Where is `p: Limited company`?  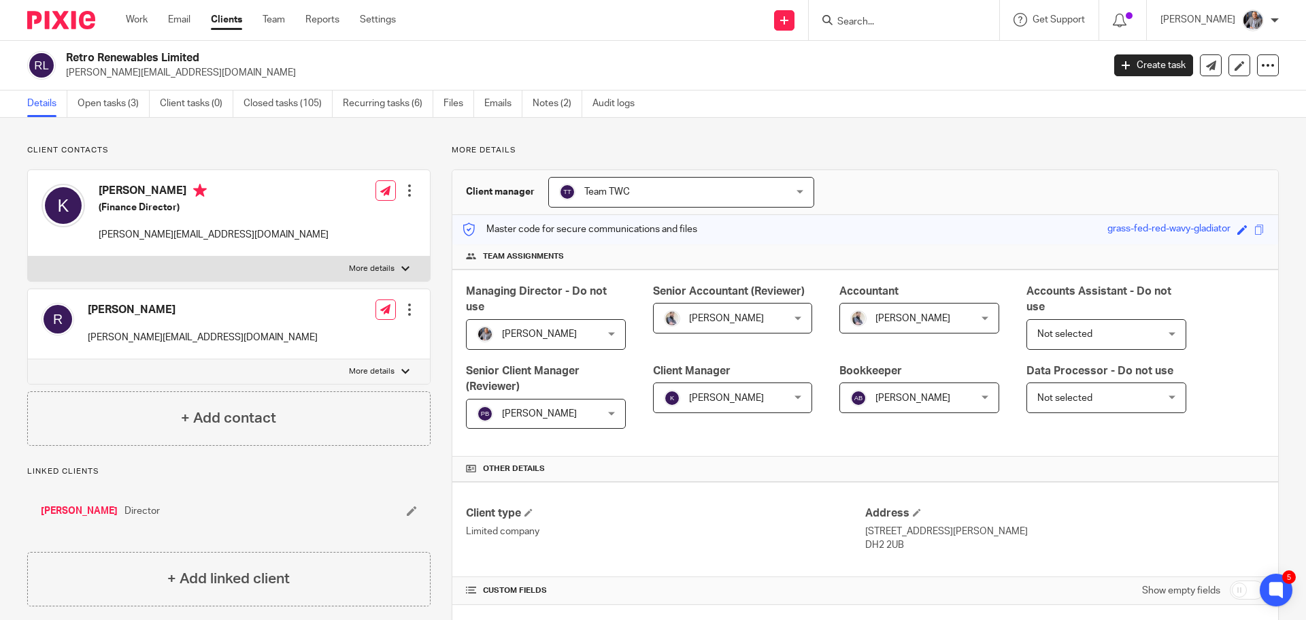
p: Limited company is located at coordinates (665, 531).